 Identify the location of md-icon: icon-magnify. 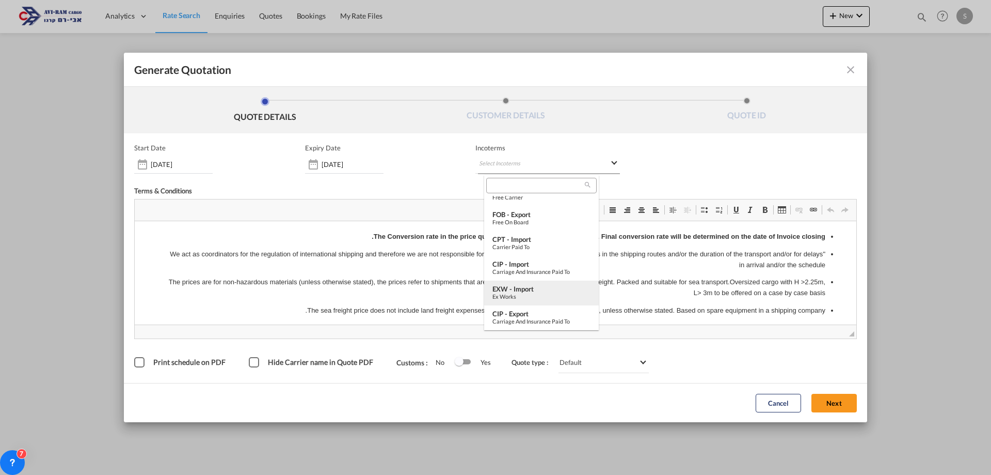
(588, 184).